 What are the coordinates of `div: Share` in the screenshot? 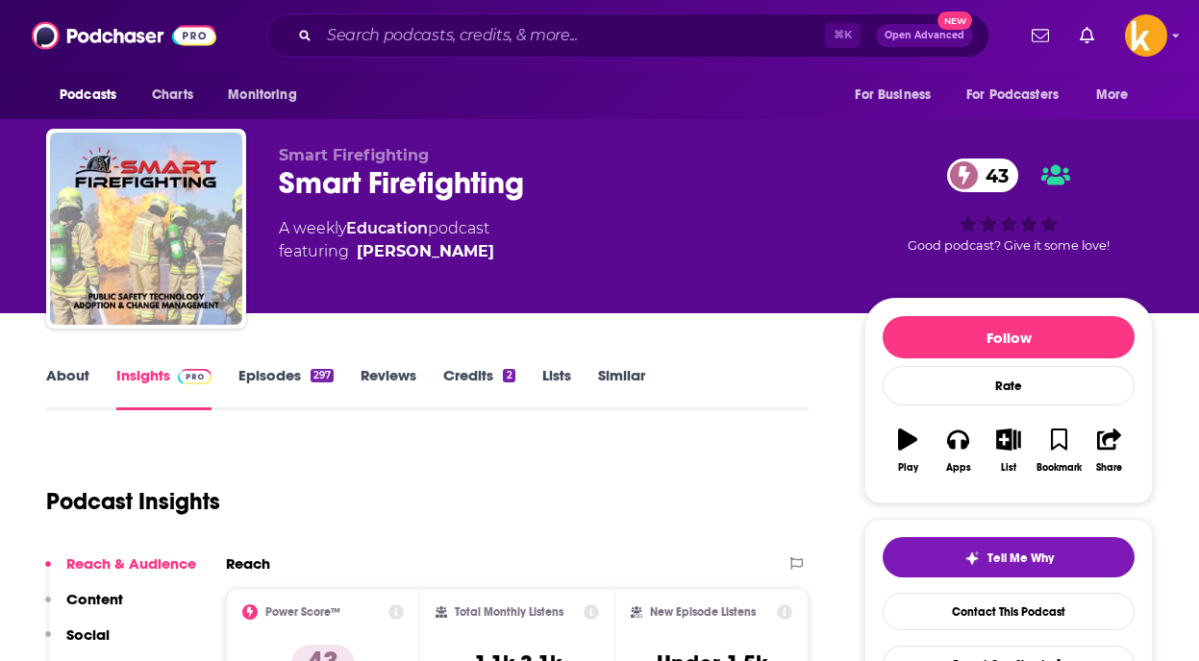 It's located at (1108, 468).